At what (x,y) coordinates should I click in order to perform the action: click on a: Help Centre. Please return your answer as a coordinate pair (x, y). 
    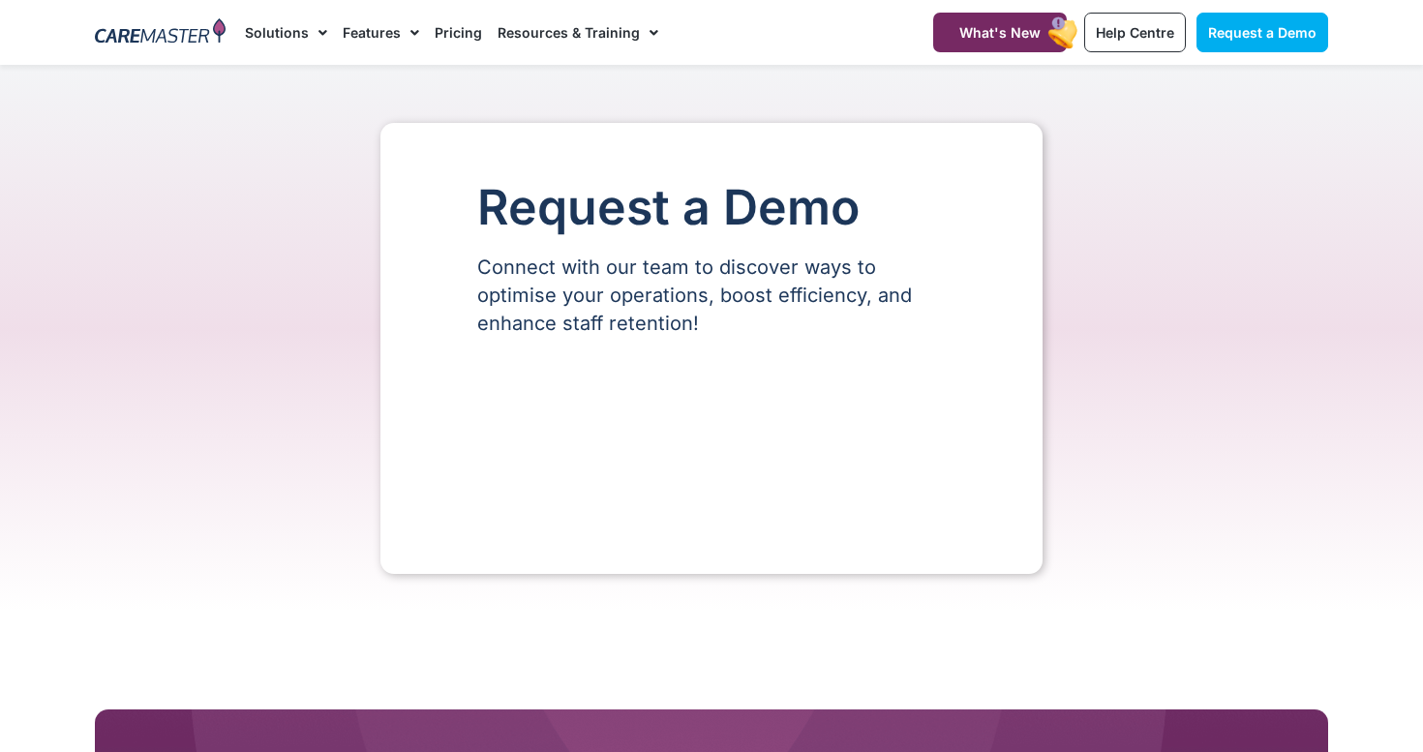
    Looking at the image, I should click on (1135, 32).